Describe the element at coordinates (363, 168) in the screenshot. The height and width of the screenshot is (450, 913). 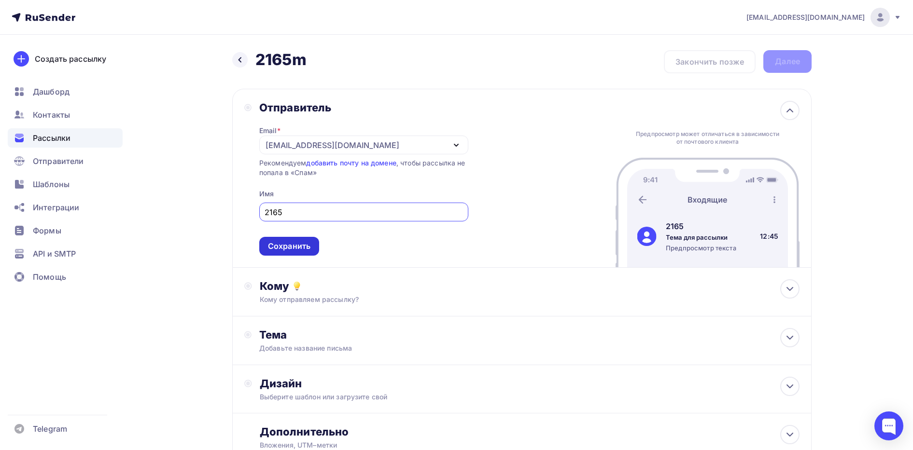
I see `div: Рекомендуем , чтобы рассылка не попала в «Спам»` at that location.